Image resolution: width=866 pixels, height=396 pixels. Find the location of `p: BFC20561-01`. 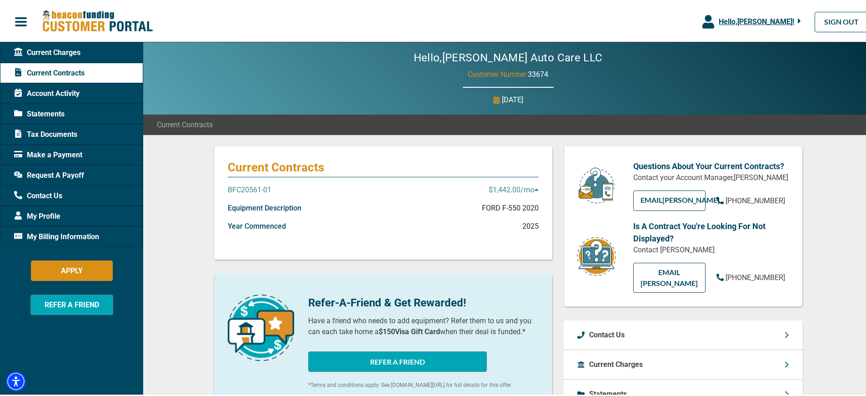

p: BFC20561-01 is located at coordinates (250, 189).